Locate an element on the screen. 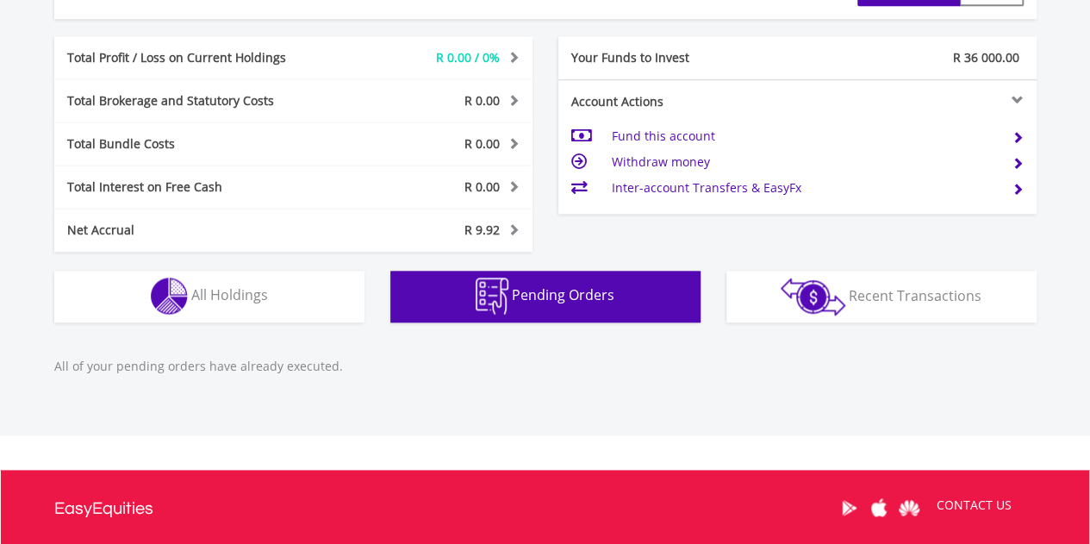  div: Total Bundle Costs is located at coordinates (194, 144).